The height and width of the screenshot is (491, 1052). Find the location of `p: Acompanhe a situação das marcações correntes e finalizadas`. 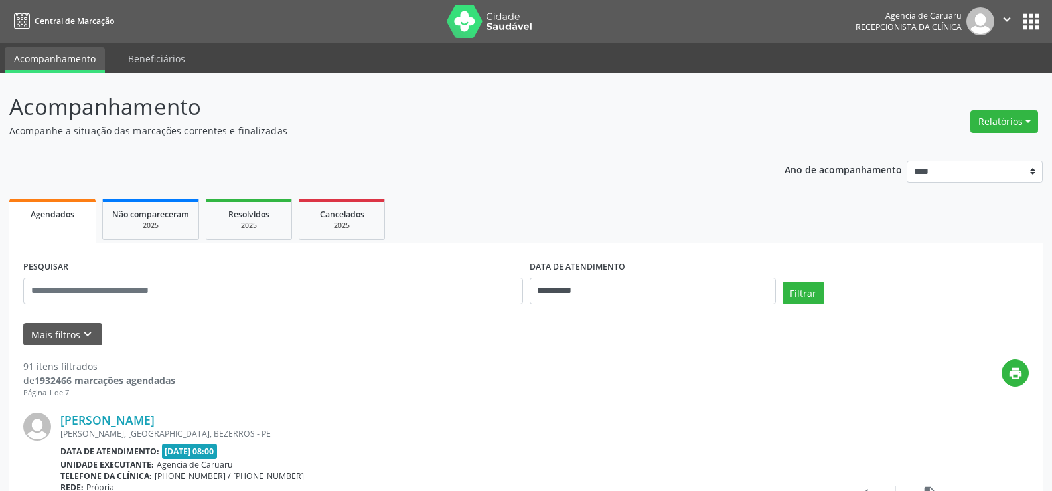

p: Acompanhe a situação das marcações correntes e finalizadas is located at coordinates (371, 130).